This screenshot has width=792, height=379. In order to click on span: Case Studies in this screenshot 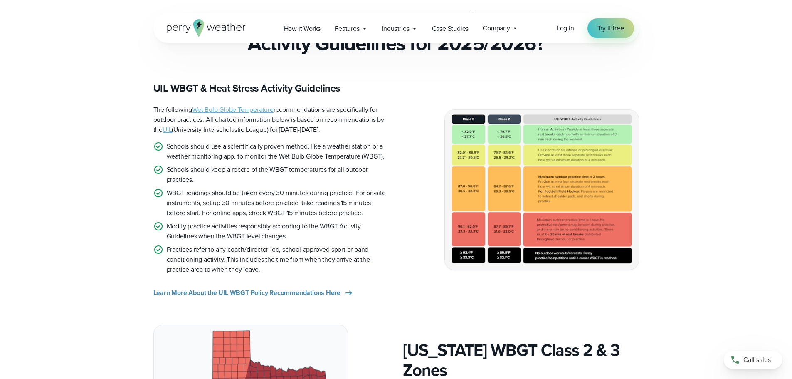, I will do `click(450, 29)`.